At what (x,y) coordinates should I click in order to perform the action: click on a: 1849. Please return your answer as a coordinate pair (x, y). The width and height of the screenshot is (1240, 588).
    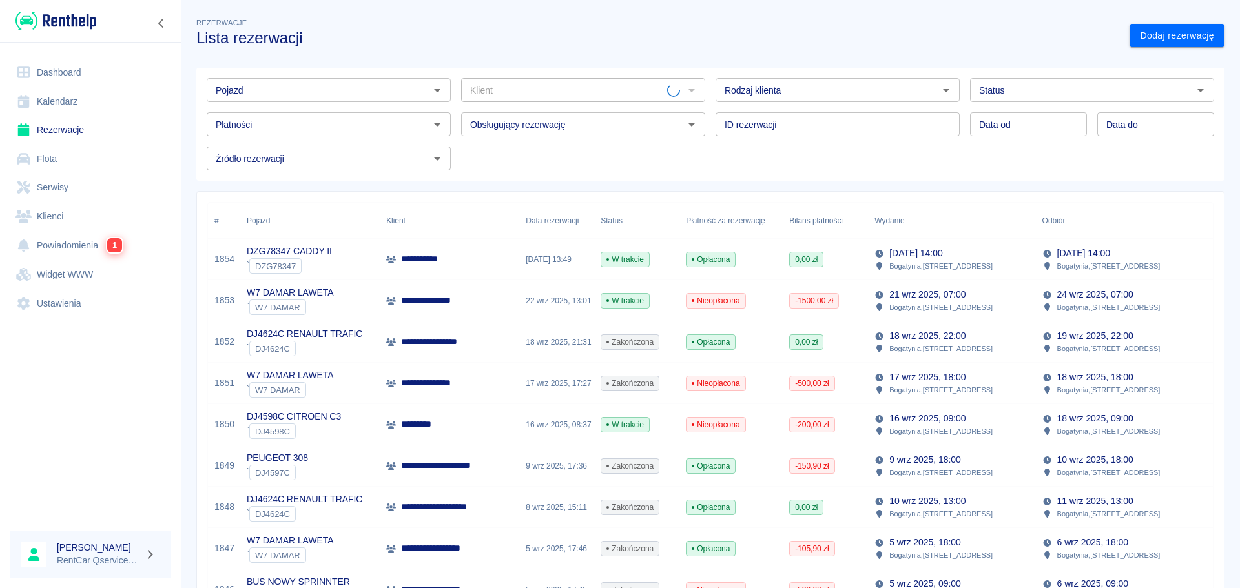
    Looking at the image, I should click on (224, 466).